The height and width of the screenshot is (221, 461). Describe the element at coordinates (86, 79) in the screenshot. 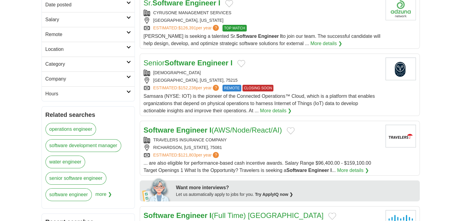

I see `h2: Company` at that location.